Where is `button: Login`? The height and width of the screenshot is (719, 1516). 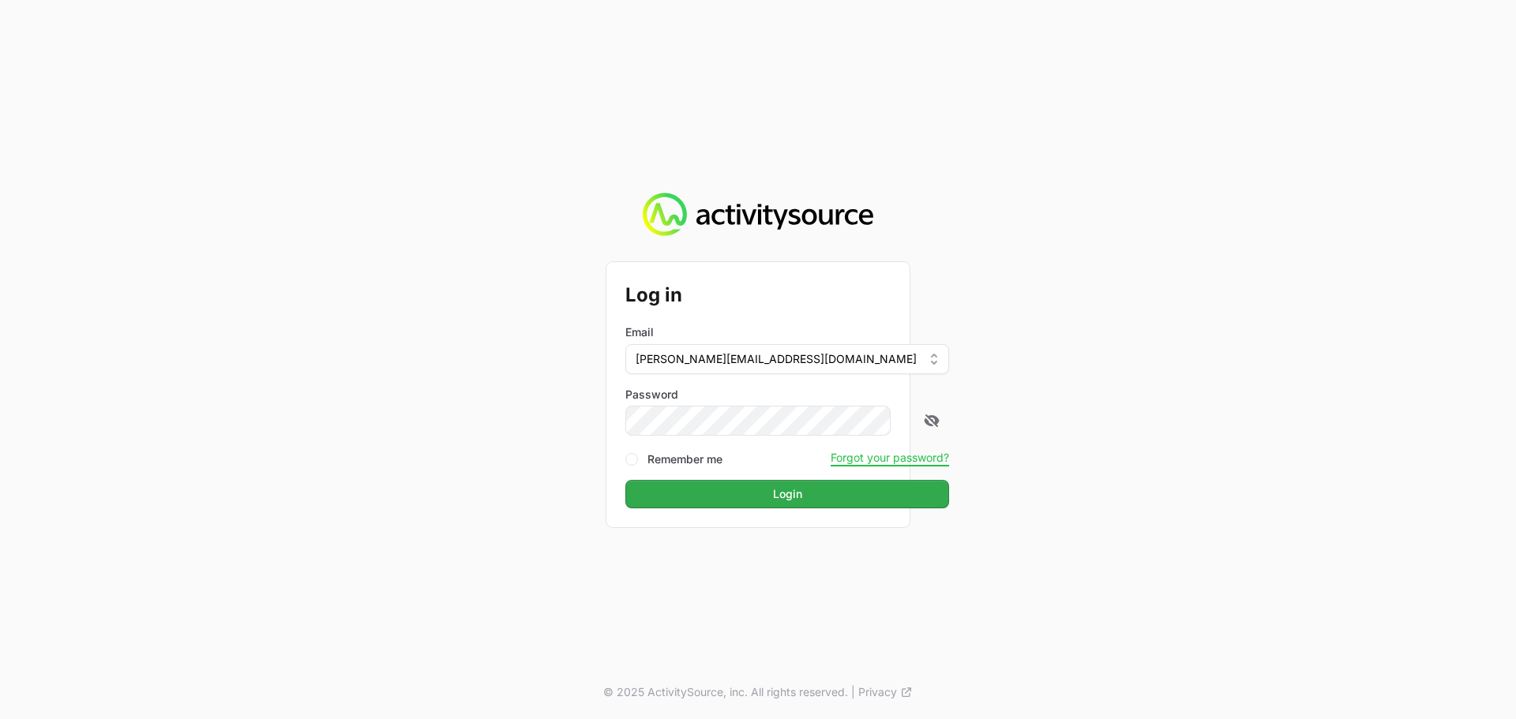 button: Login is located at coordinates (787, 494).